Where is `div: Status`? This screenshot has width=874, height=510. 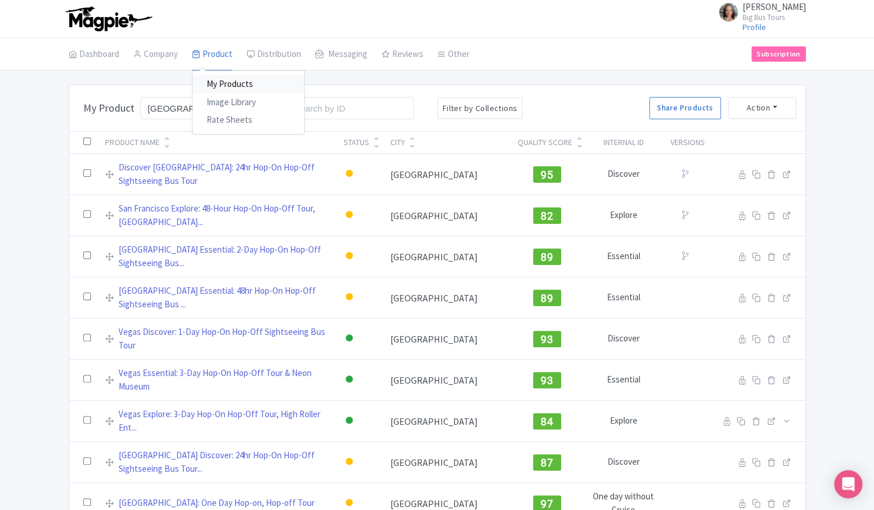 div: Status is located at coordinates (356, 142).